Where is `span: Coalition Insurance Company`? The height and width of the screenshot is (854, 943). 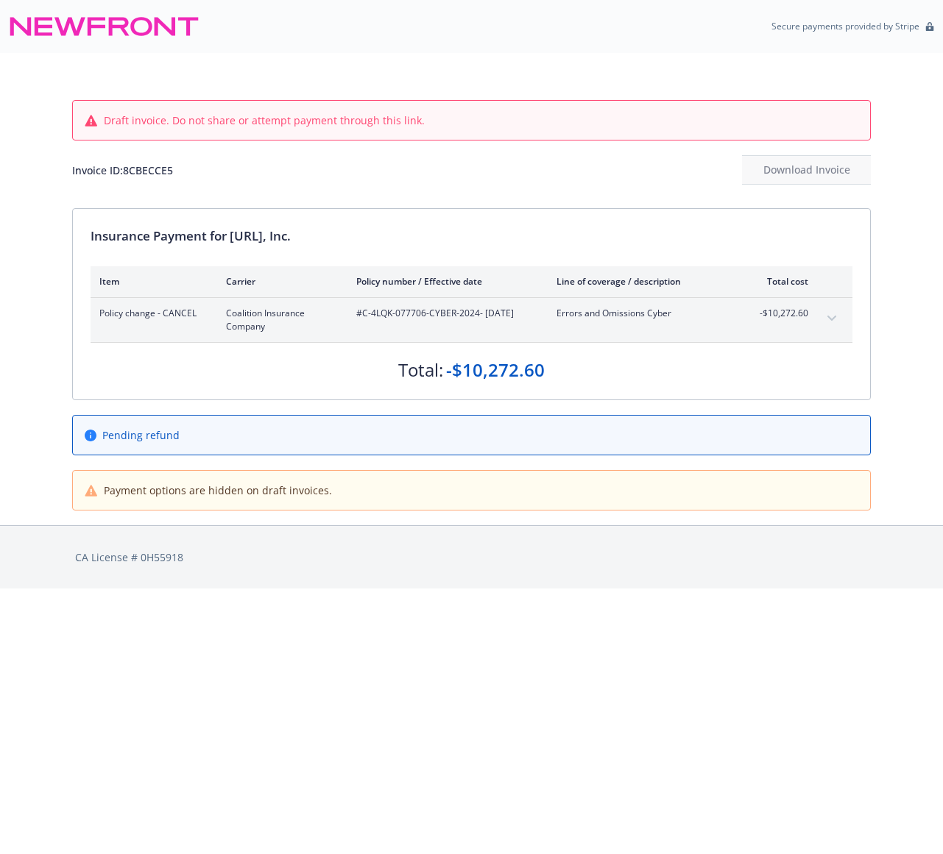 span: Coalition Insurance Company is located at coordinates (279, 320).